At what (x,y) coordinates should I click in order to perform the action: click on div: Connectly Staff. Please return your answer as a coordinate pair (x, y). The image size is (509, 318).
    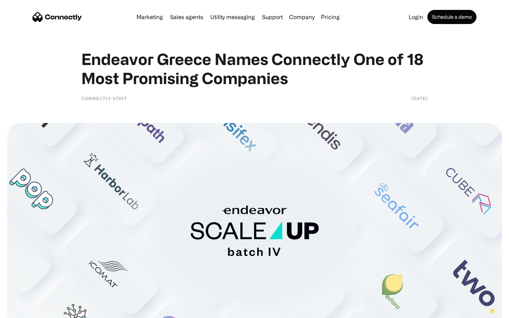
    Looking at the image, I should click on (104, 98).